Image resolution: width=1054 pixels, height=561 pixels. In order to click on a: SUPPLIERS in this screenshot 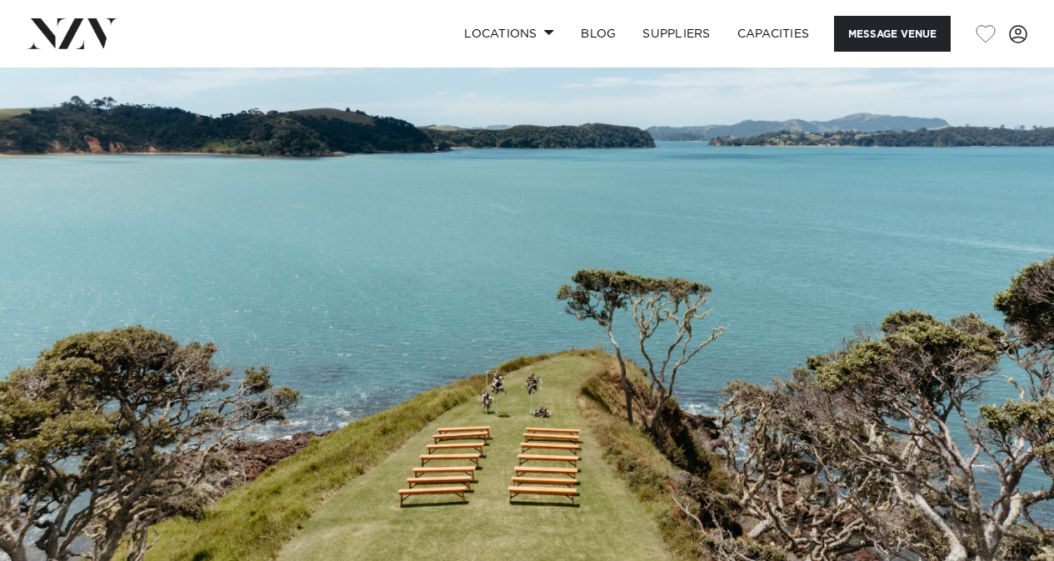, I will do `click(676, 33)`.